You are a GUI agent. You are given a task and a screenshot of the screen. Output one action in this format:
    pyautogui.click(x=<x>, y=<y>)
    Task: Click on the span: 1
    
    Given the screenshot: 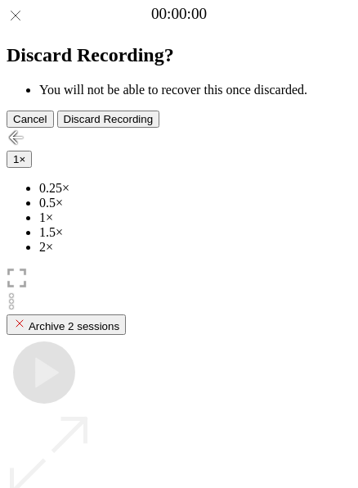 What is the action you would take?
    pyautogui.click(x=16, y=159)
    